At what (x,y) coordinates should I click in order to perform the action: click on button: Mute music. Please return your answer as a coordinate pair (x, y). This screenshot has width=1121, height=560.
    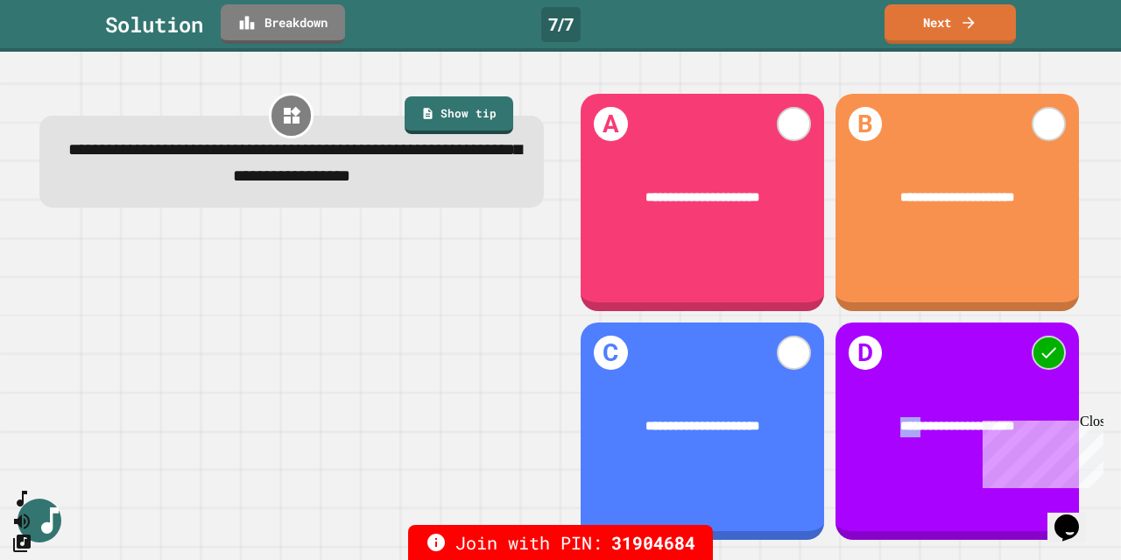
    Looking at the image, I should click on (22, 520).